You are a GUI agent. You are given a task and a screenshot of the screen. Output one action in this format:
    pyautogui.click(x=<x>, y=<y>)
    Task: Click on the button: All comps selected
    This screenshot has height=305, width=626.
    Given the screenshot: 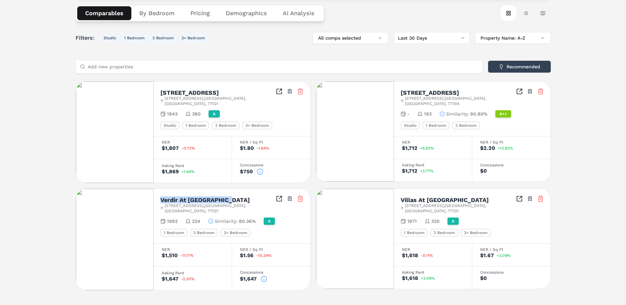 What is the action you would take?
    pyautogui.click(x=350, y=38)
    